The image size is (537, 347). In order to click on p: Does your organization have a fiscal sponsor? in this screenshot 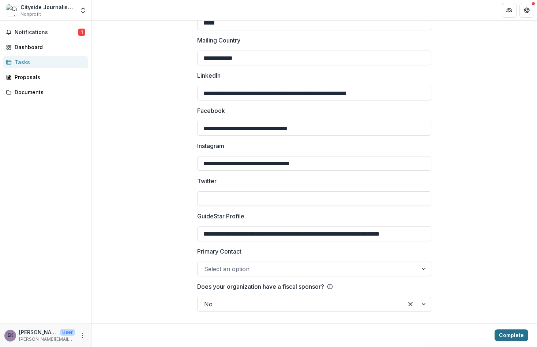, I will do `click(261, 286)`.